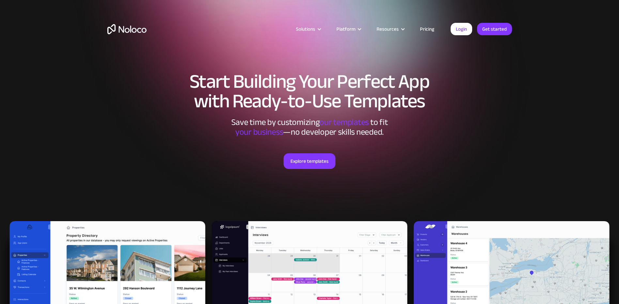 Image resolution: width=619 pixels, height=304 pixels. I want to click on a: home, so click(127, 29).